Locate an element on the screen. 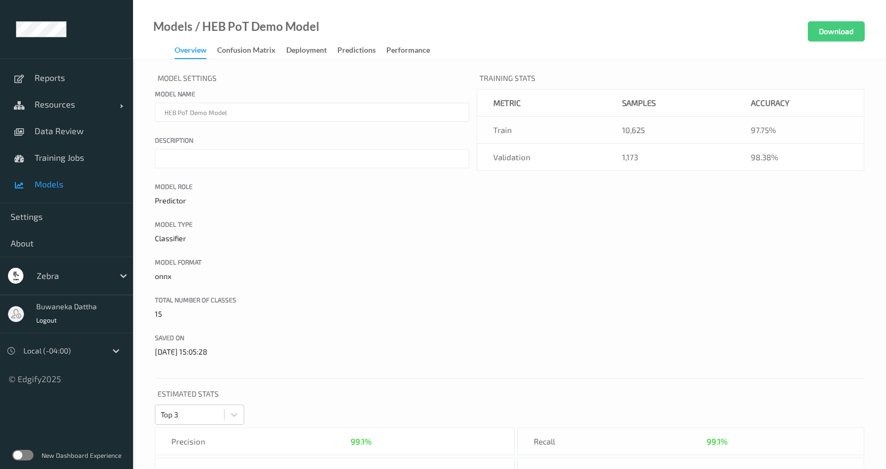 The image size is (886, 469). th: metric is located at coordinates (541, 103).